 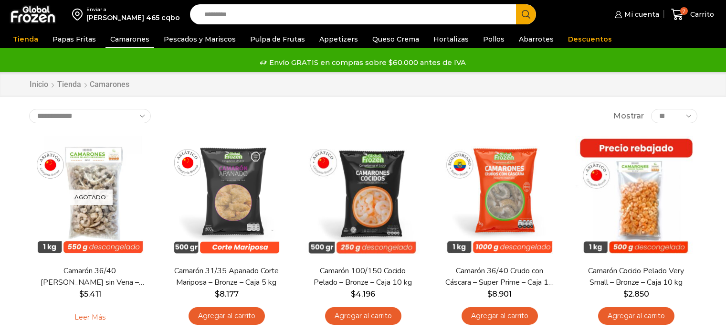 What do you see at coordinates (396, 39) in the screenshot?
I see `a: Queso Crema` at bounding box center [396, 39].